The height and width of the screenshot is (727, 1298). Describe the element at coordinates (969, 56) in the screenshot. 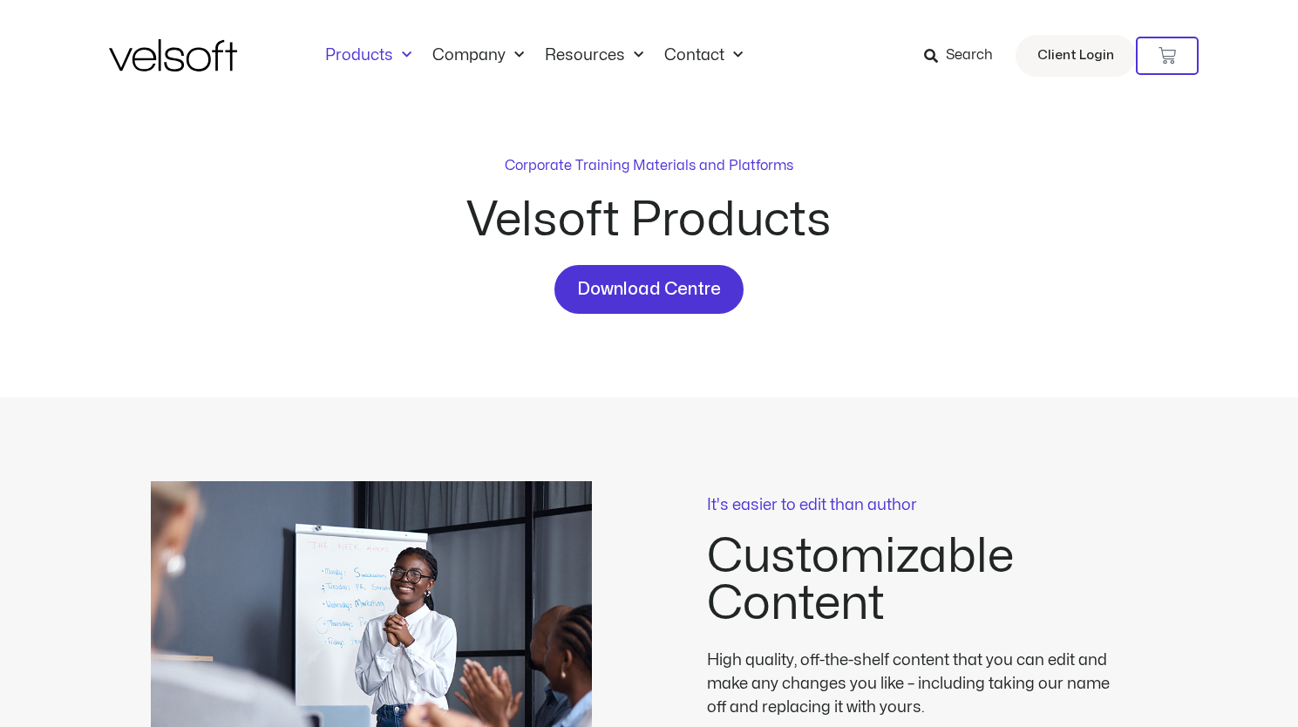

I see `span: Search` at that location.